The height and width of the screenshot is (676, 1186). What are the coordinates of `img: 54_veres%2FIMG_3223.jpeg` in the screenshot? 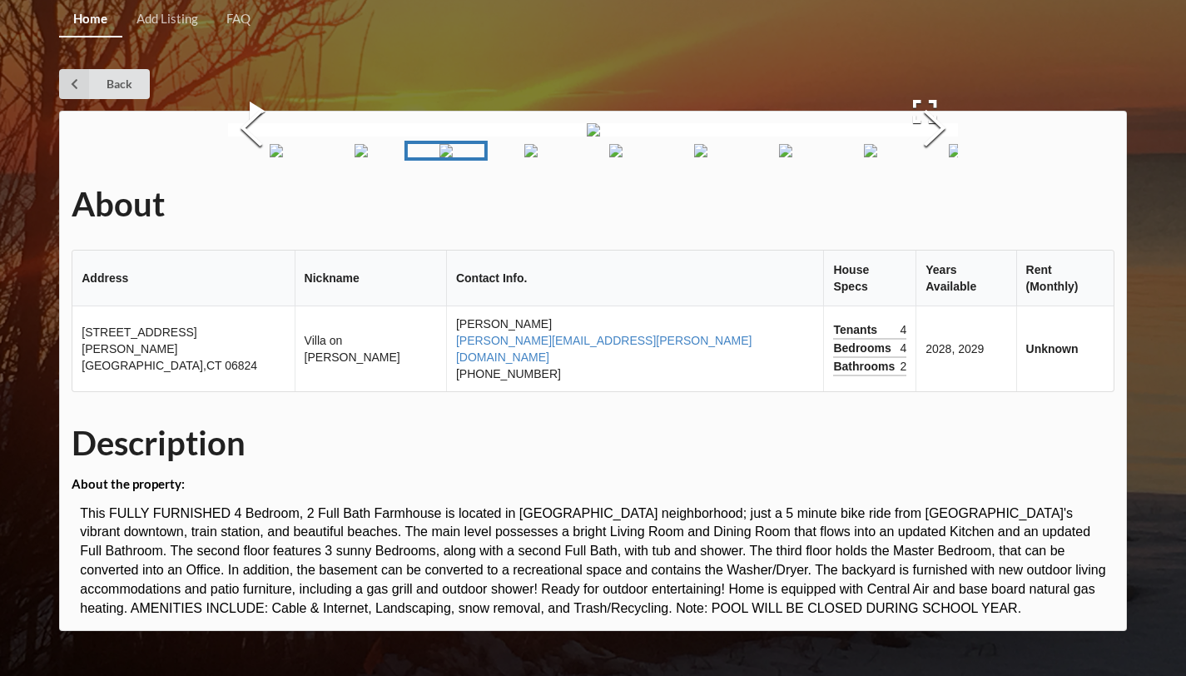 It's located at (870, 151).